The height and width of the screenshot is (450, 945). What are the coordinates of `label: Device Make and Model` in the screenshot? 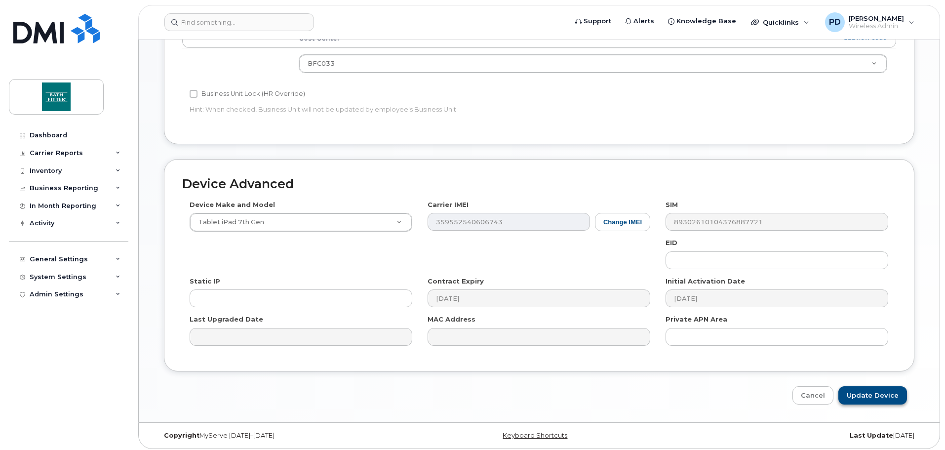 It's located at (232, 204).